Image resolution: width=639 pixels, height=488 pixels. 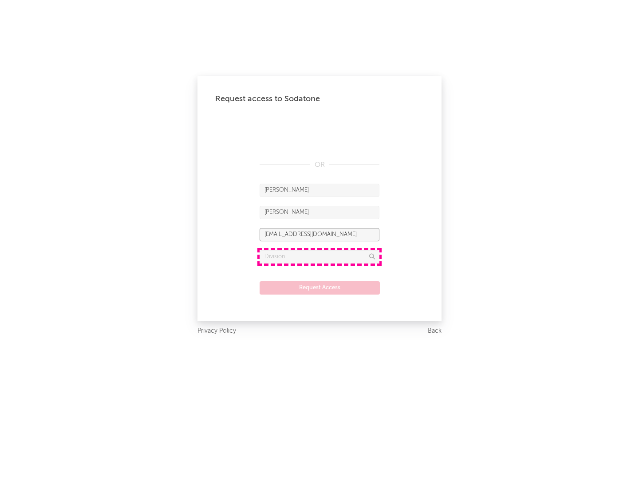 What do you see at coordinates (319, 212) in the screenshot?
I see `input: Last Name` at bounding box center [319, 212].